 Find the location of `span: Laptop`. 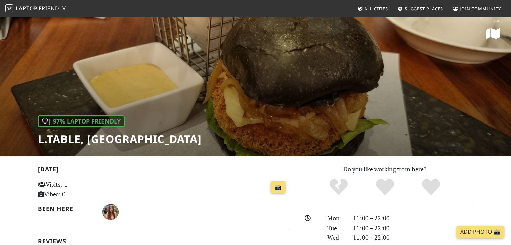

span: Laptop is located at coordinates (27, 8).